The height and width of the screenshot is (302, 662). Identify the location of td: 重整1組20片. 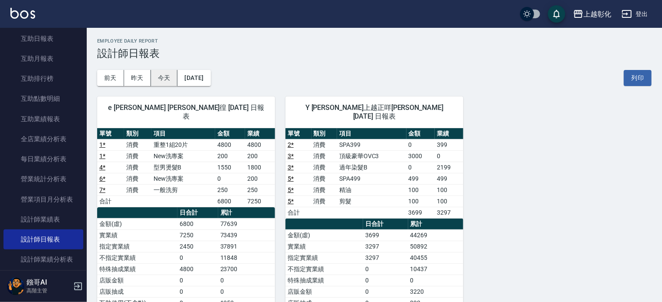
(184, 145).